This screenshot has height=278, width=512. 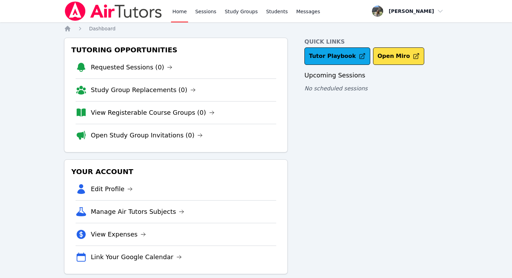 What do you see at coordinates (153, 112) in the screenshot?
I see `a: View Registerable Course Groups (0)` at bounding box center [153, 112].